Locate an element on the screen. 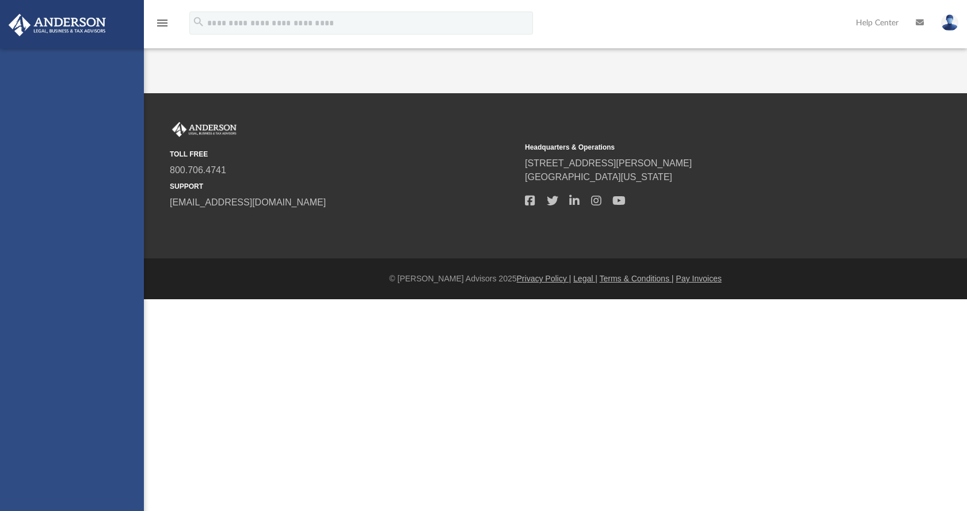  small: Headquarters & Operations is located at coordinates (698, 147).